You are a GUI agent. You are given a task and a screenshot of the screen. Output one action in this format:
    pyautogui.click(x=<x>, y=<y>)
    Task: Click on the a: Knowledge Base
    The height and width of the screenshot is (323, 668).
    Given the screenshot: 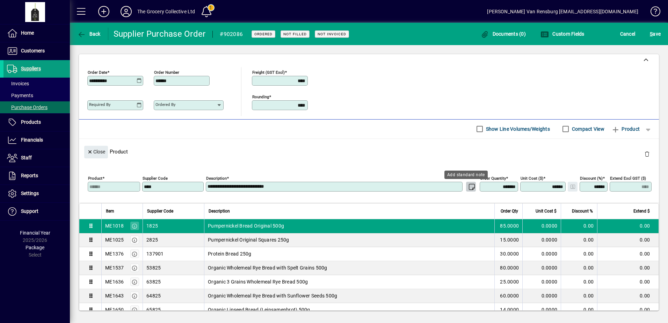 What is the action you would take?
    pyautogui.click(x=653, y=13)
    